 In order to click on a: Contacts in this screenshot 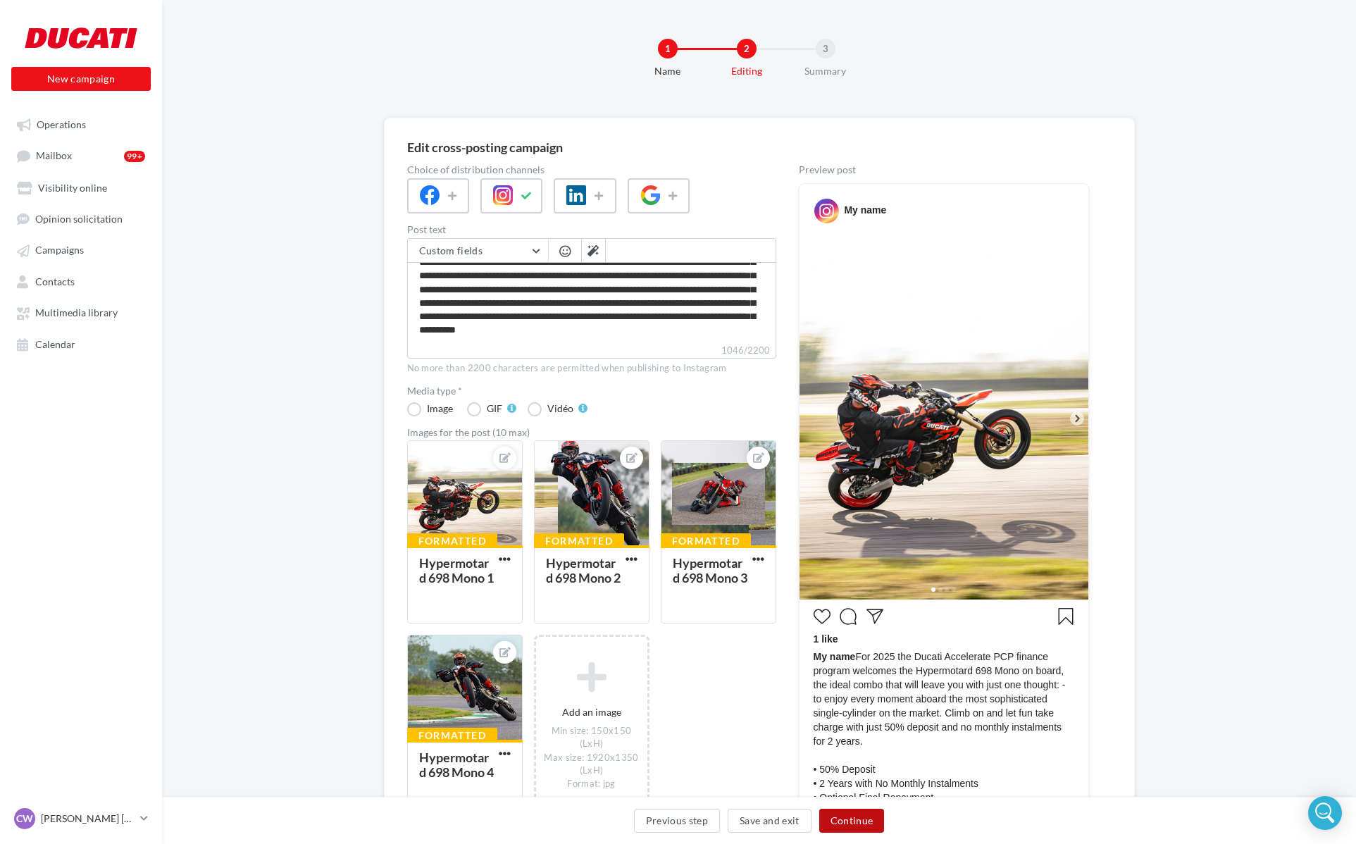, I will do `click(81, 281)`.